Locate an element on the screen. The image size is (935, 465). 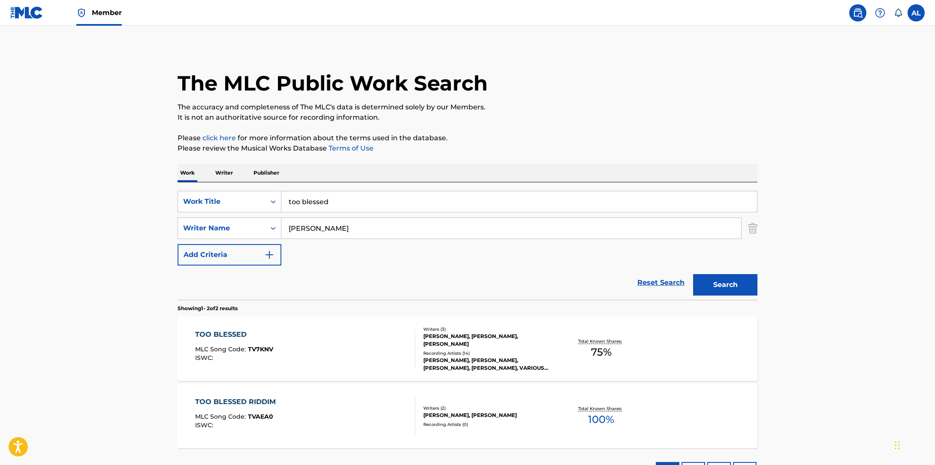
button: Add Criteria is located at coordinates (229, 255).